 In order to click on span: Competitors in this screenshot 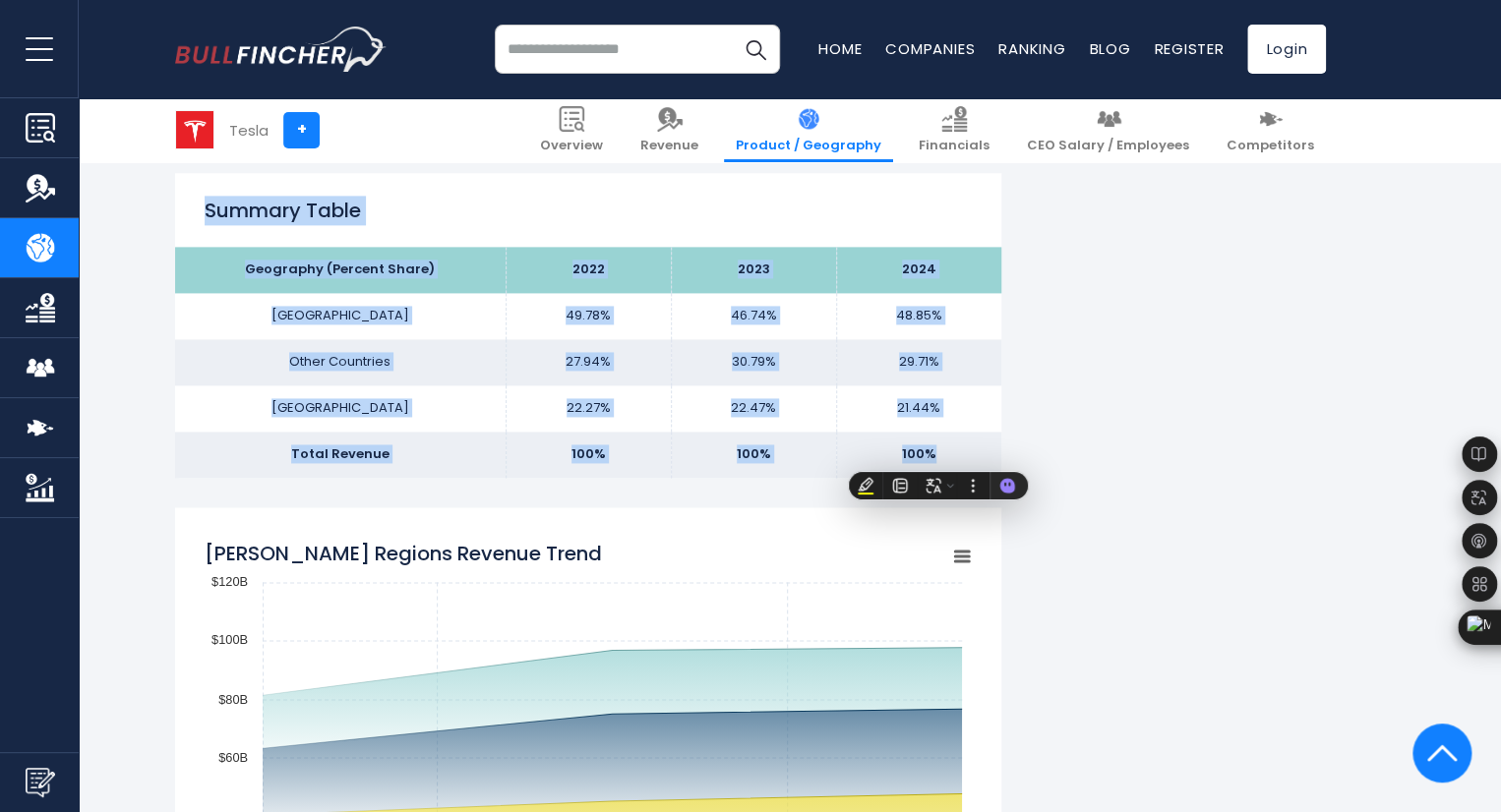, I will do `click(1270, 146)`.